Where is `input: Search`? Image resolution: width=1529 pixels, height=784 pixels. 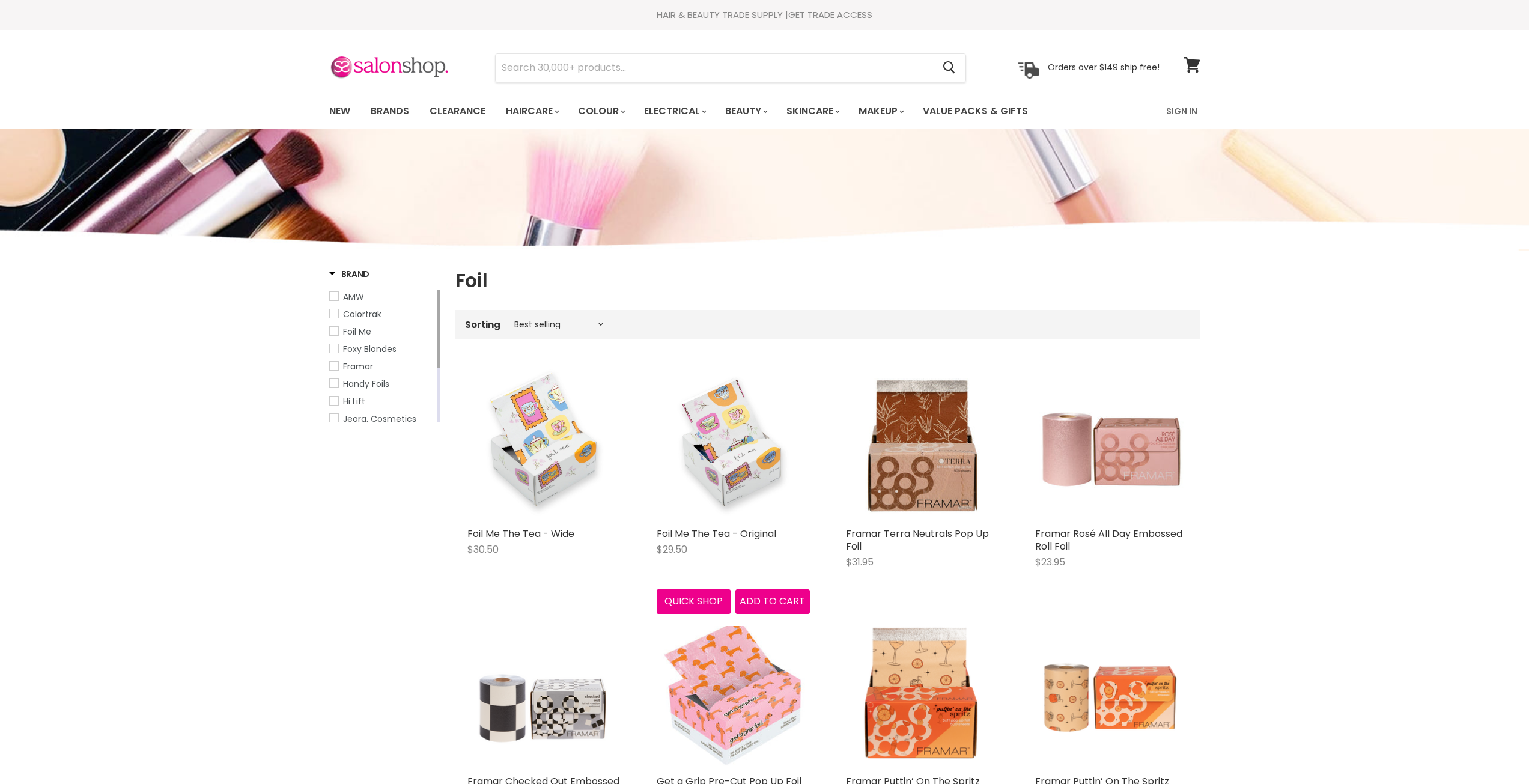 input: Search is located at coordinates (714, 68).